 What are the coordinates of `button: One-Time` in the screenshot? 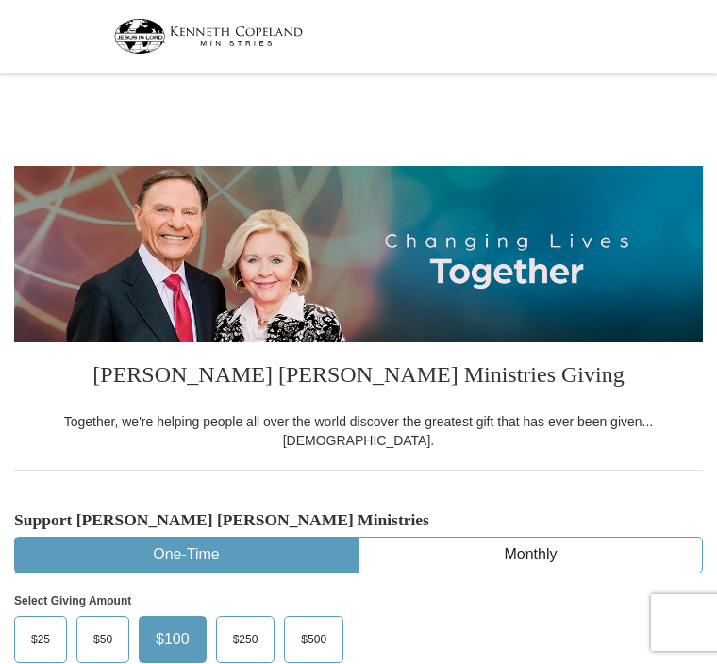 It's located at (186, 555).